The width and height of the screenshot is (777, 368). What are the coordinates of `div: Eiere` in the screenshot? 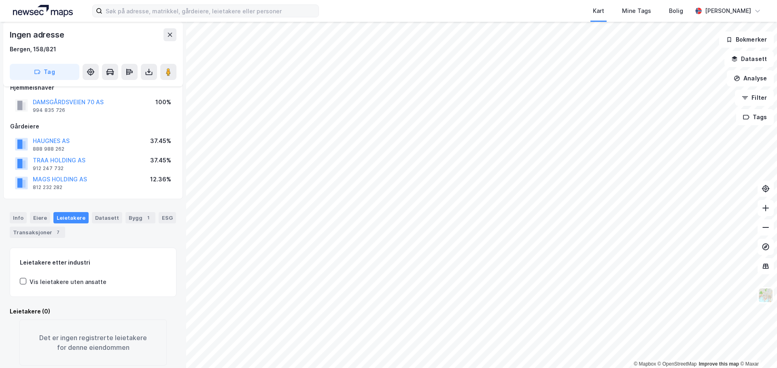 It's located at (40, 218).